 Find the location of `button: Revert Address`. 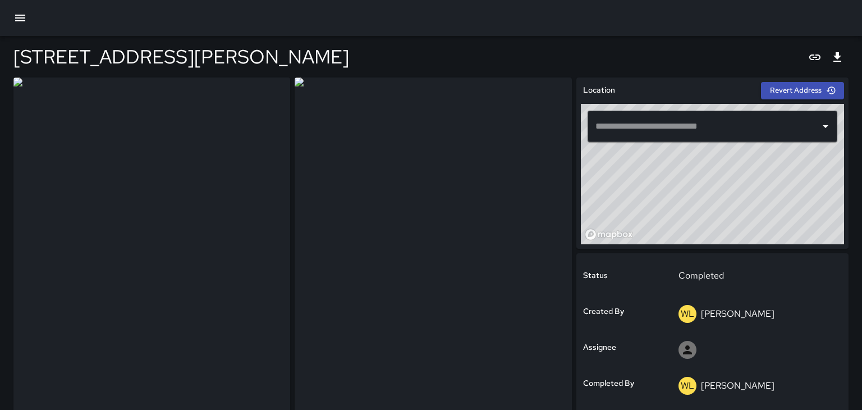

button: Revert Address is located at coordinates (803, 90).